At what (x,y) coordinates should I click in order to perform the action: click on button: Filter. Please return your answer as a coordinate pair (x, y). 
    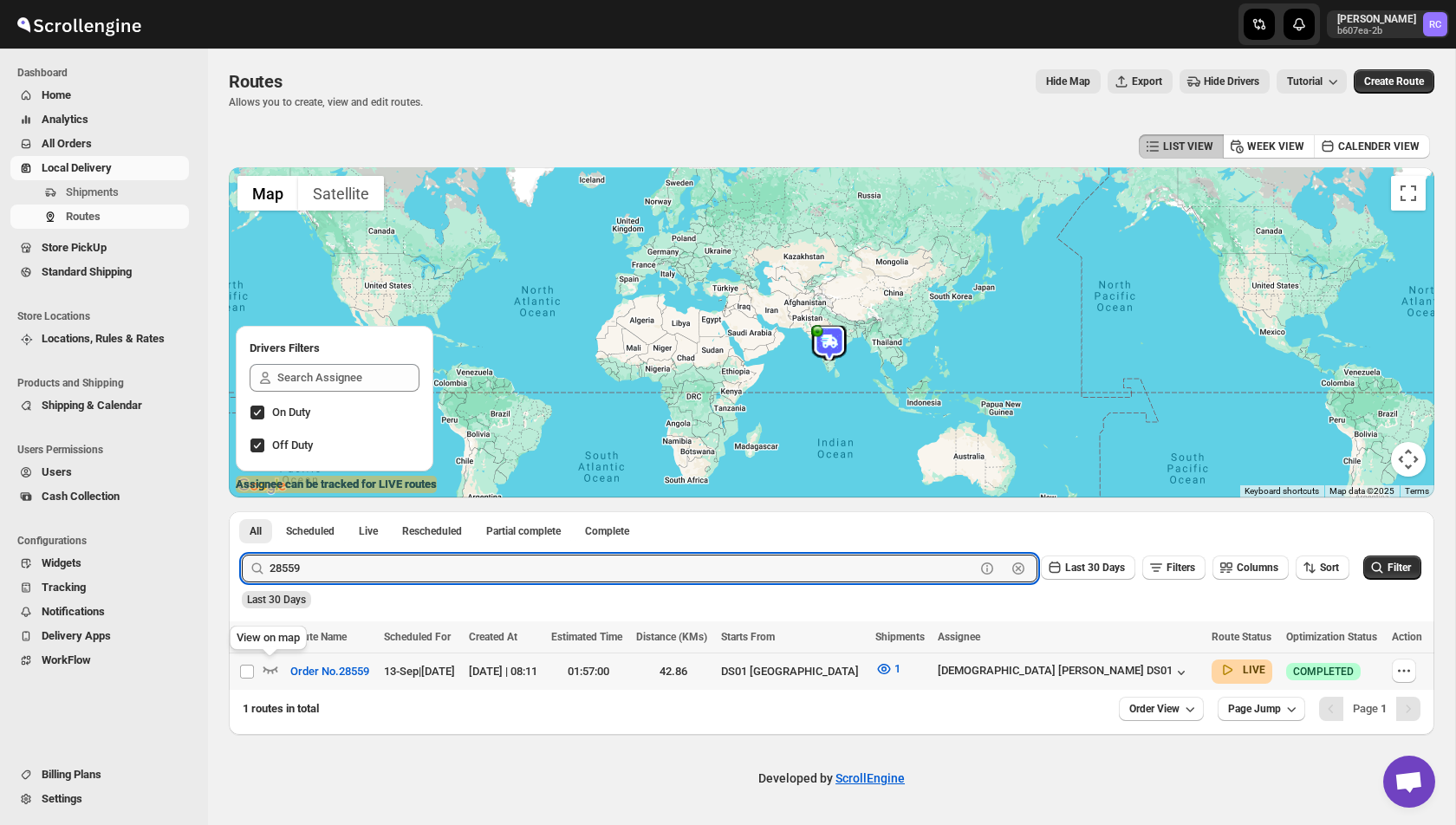
    Looking at the image, I should click on (1392, 567).